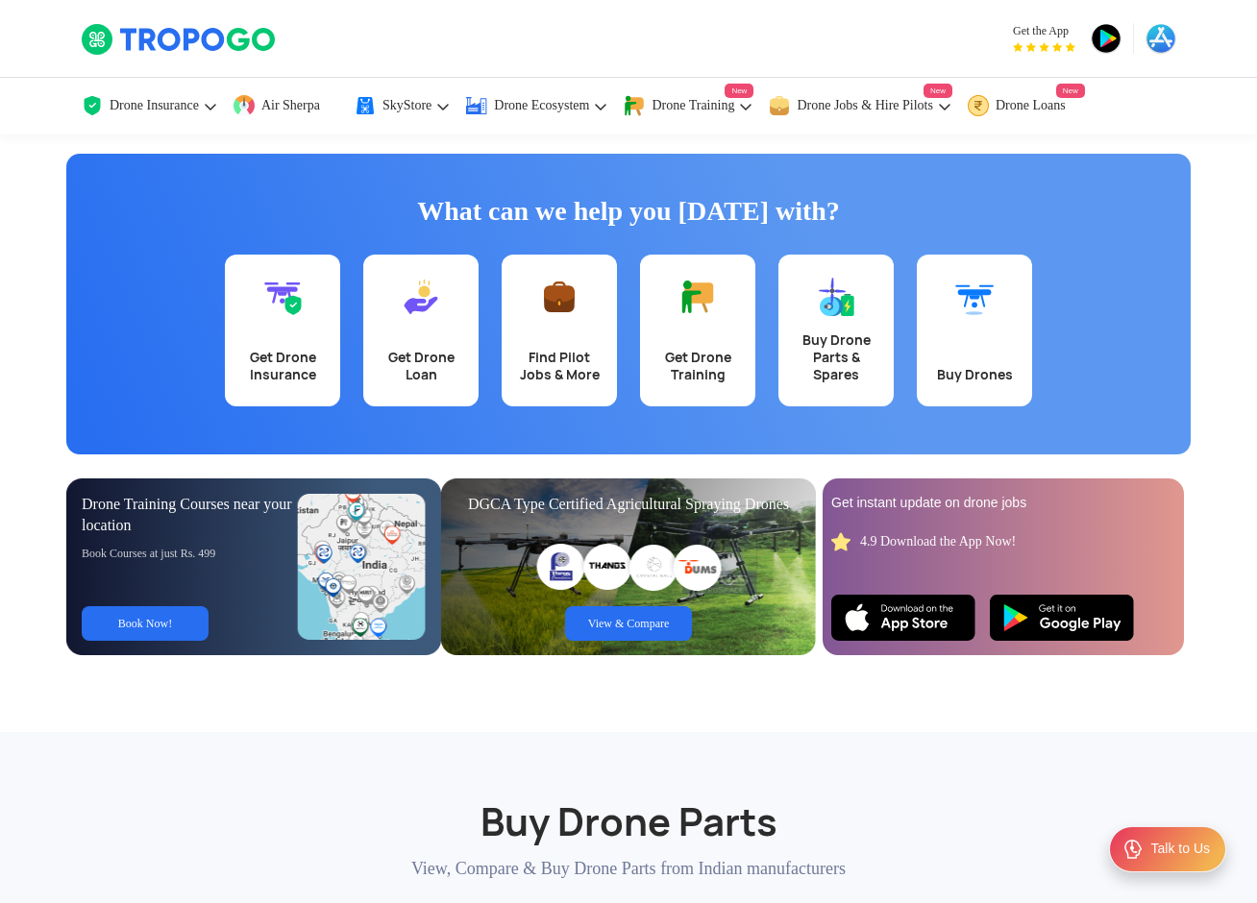 The width and height of the screenshot is (1257, 903). What do you see at coordinates (421, 366) in the screenshot?
I see `div: Get Drone Loan` at bounding box center [421, 366].